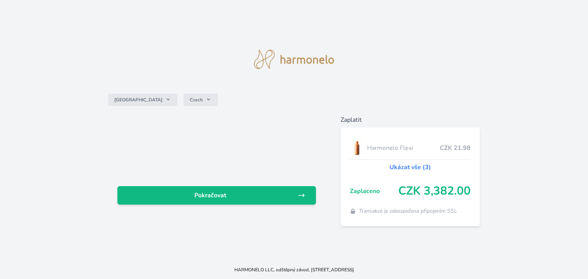 The height and width of the screenshot is (279, 588). I want to click on span: CZK 3,382.00, so click(435, 191).